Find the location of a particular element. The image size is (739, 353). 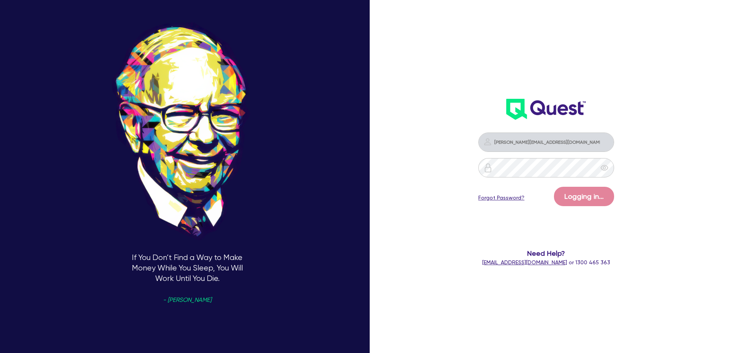

button: Logging in... is located at coordinates (584, 197).